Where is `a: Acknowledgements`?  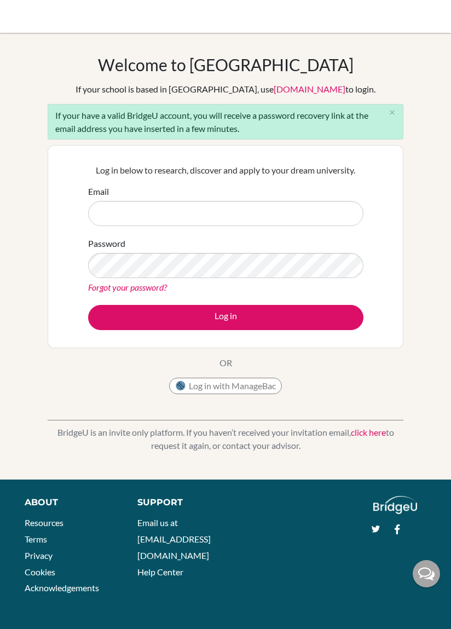
a: Acknowledgements is located at coordinates (62, 588).